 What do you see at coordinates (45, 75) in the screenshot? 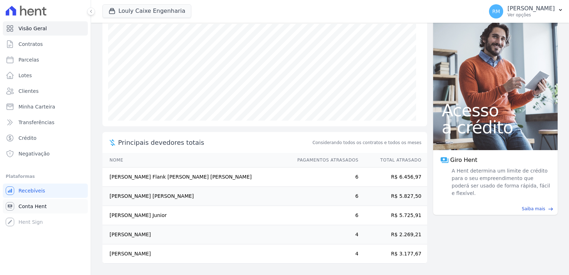
I see `a: Lotes` at bounding box center [45, 75].